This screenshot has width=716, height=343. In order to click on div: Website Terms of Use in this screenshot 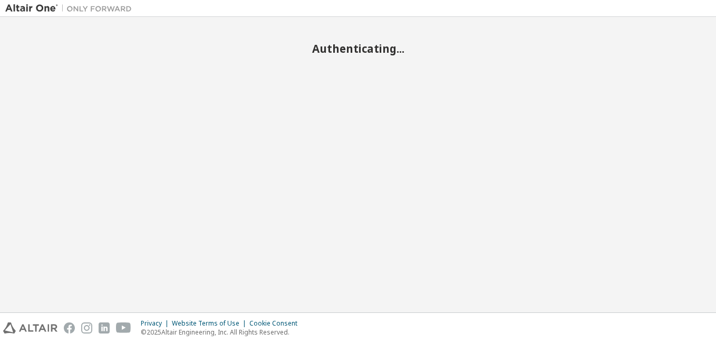, I will do `click(210, 323)`.